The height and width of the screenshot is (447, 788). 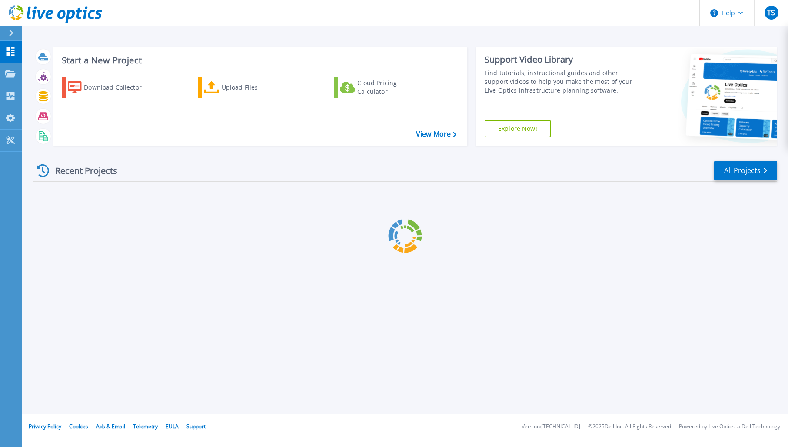 What do you see at coordinates (110, 426) in the screenshot?
I see `a: Ads & Email` at bounding box center [110, 426].